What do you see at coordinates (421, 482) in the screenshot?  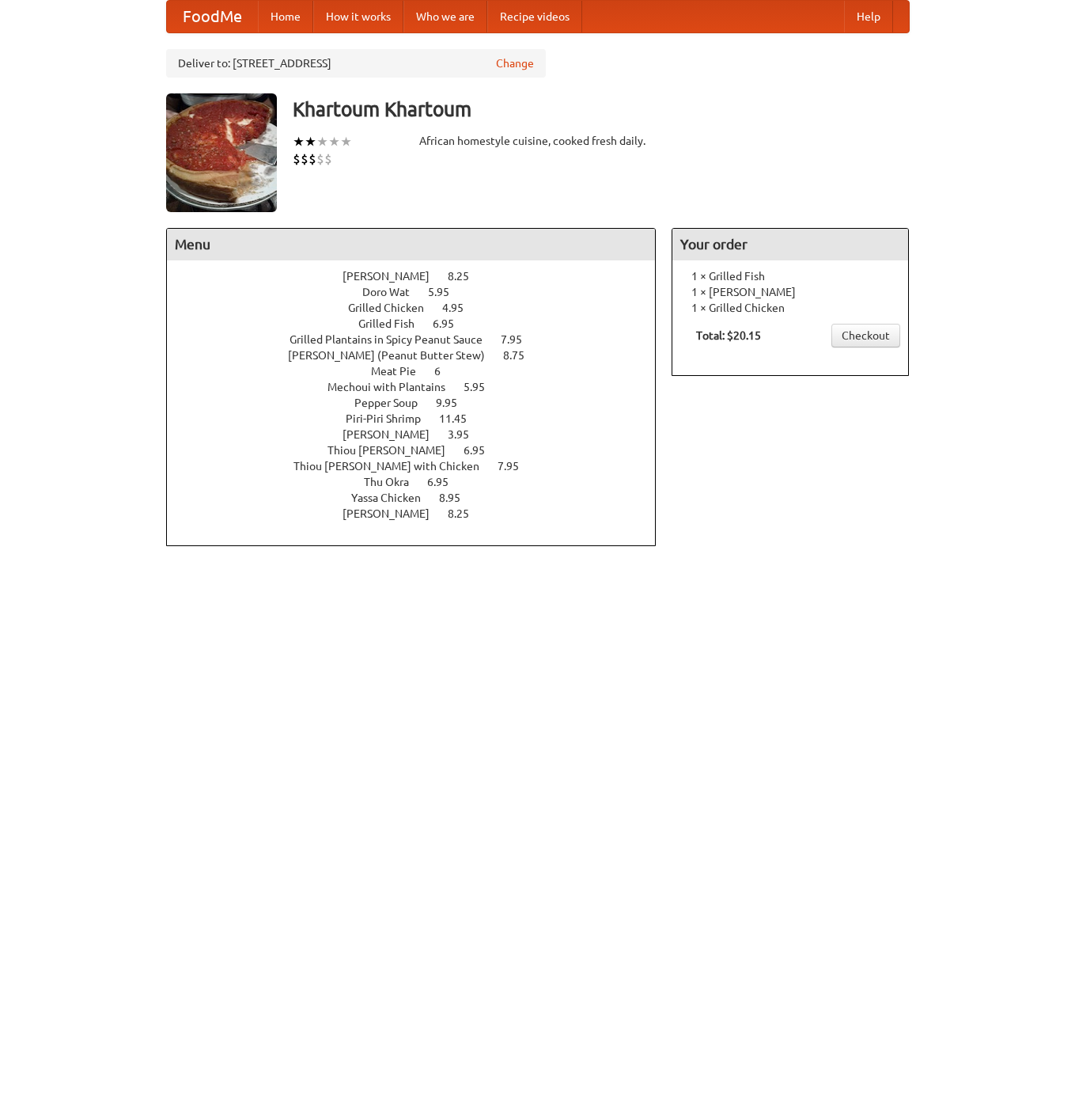 I see `a: Thu Okra 6.95` at bounding box center [421, 482].